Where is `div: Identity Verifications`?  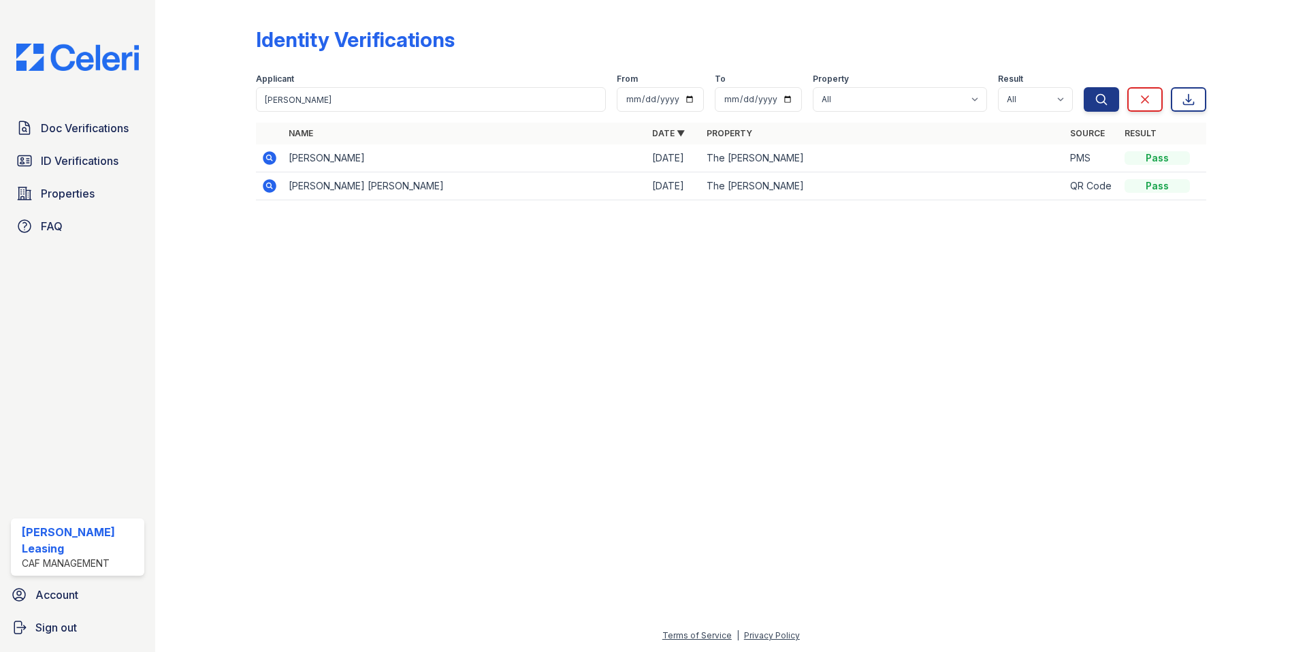
div: Identity Verifications is located at coordinates (355, 39).